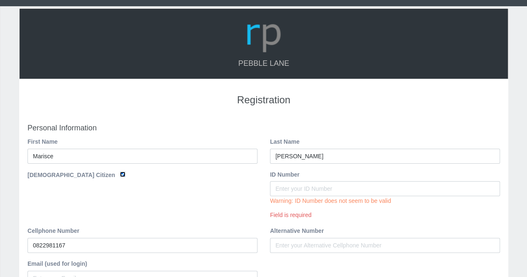 The image size is (527, 277). I want to click on input: Enter your ID Number, so click(385, 189).